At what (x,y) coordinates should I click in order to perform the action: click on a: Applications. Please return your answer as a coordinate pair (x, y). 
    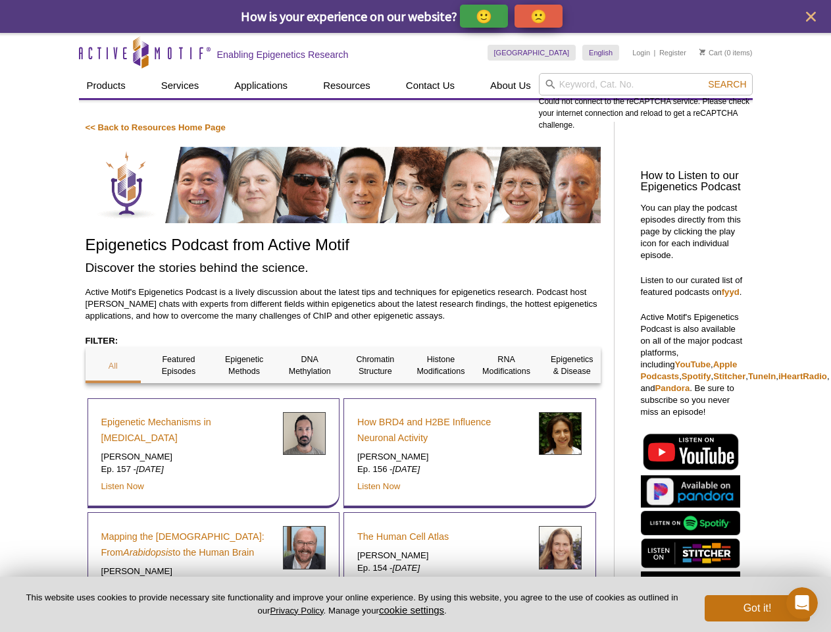
    Looking at the image, I should click on (261, 86).